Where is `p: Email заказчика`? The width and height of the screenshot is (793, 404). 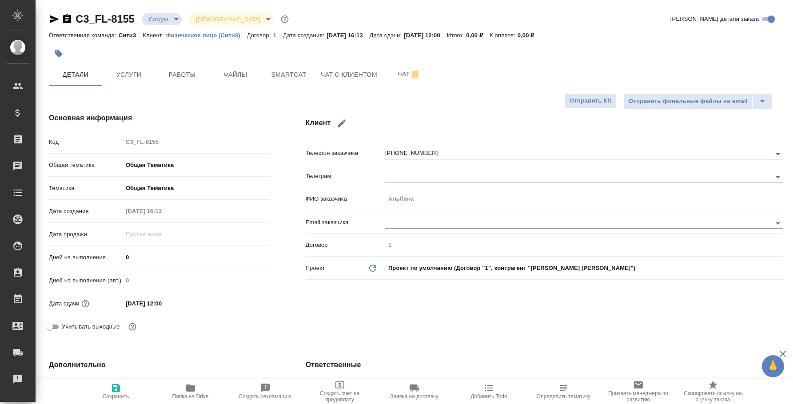
p: Email заказчика is located at coordinates (345, 222).